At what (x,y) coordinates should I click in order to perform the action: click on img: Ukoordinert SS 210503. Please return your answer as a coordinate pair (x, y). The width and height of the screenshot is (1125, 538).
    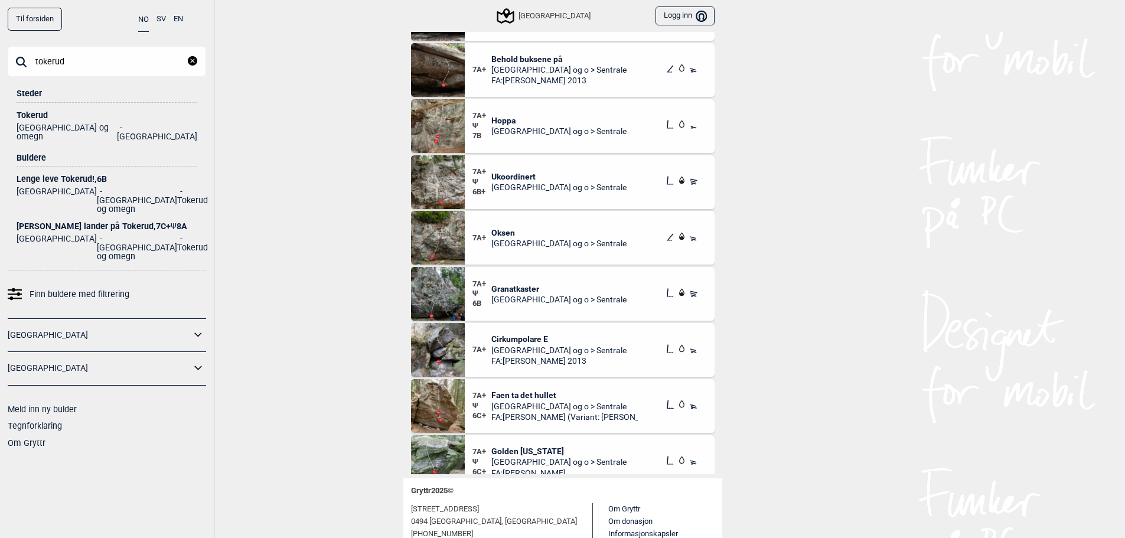
    Looking at the image, I should click on (438, 182).